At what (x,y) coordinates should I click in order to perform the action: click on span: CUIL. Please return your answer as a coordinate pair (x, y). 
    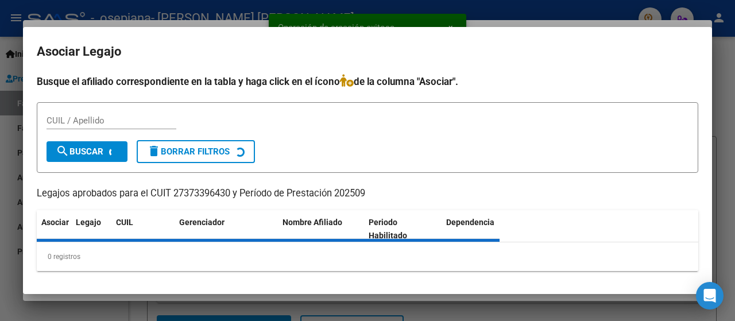
    Looking at the image, I should click on (125, 222).